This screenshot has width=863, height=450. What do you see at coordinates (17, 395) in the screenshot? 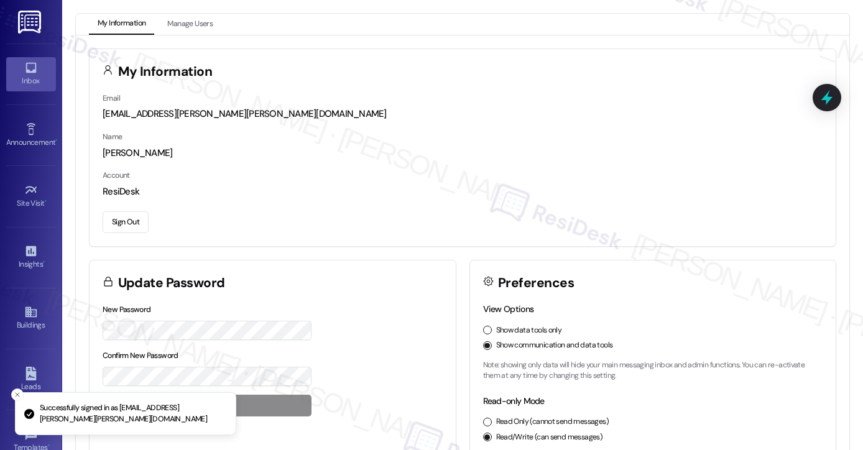
I see `button: Close toast` at bounding box center [17, 395].